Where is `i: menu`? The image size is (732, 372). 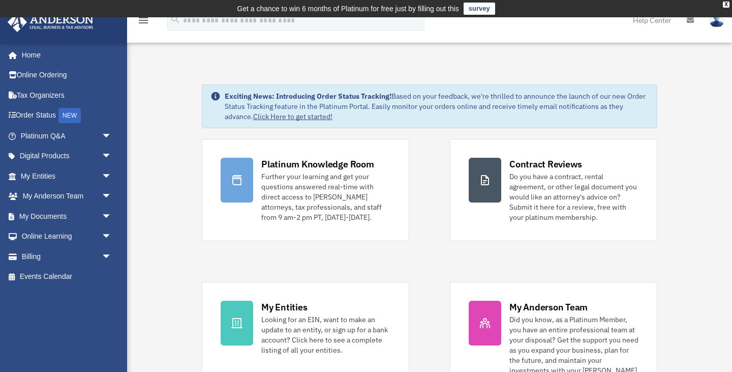 i: menu is located at coordinates (143, 20).